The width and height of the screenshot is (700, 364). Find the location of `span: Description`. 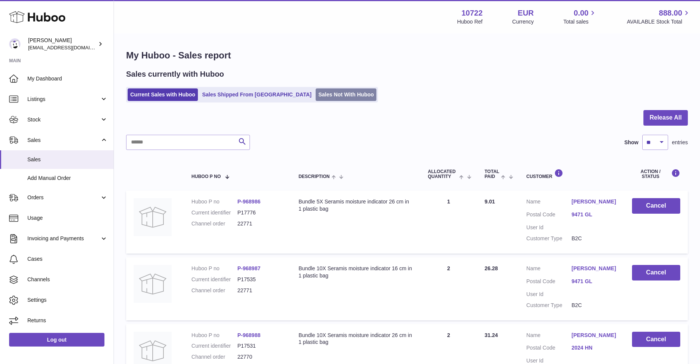

span: Description is located at coordinates (314, 177).